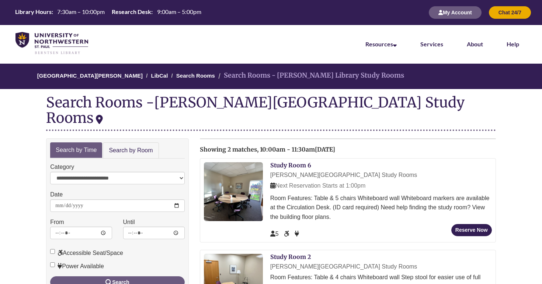 This screenshot has width=542, height=284. What do you see at coordinates (52, 265) in the screenshot?
I see `input: Power Available` at bounding box center [52, 265].